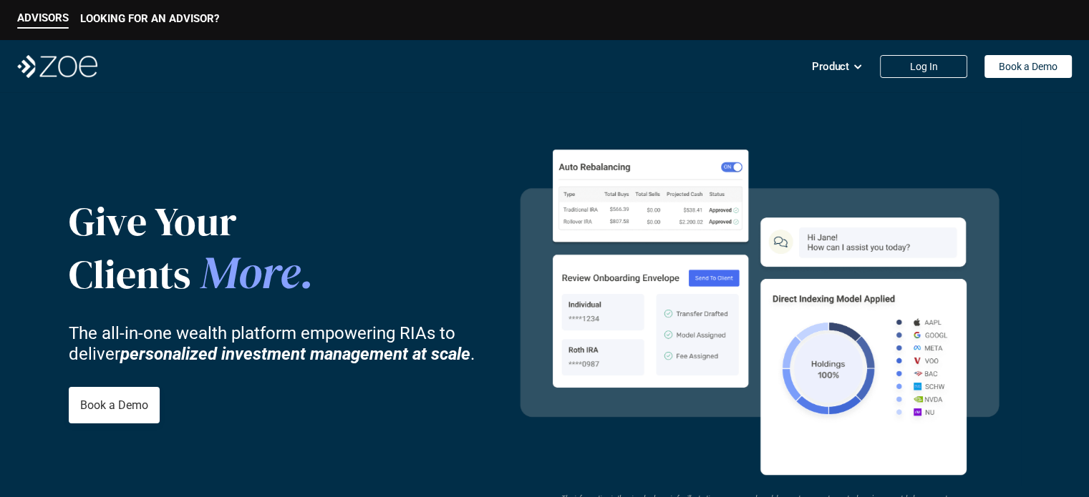  Describe the element at coordinates (295, 354) in the screenshot. I see `strong: personalized investment management at scale` at that location.